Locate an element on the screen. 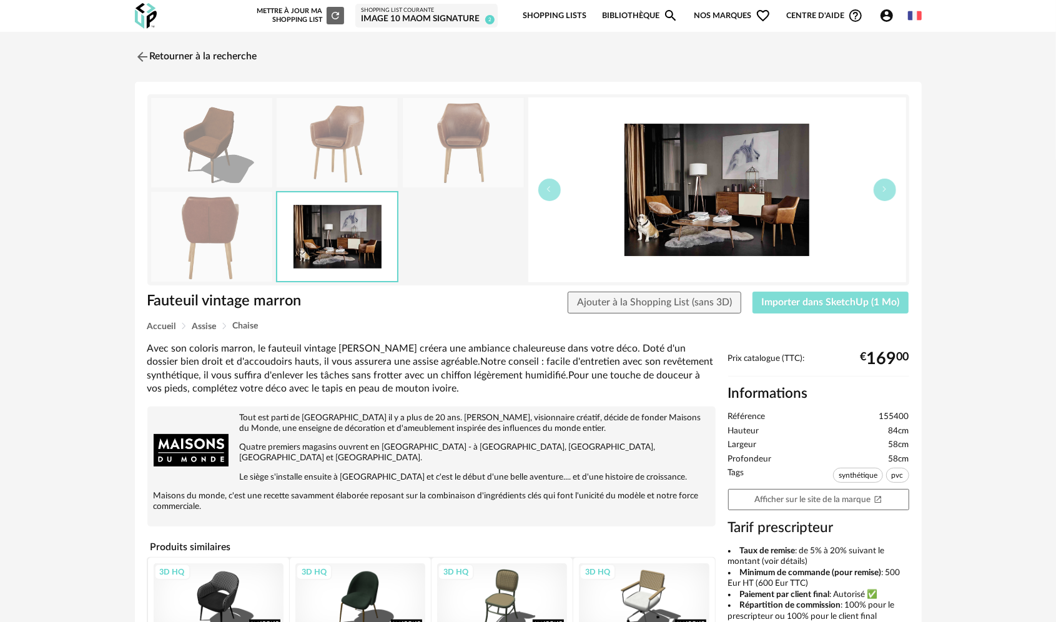  b: Minimum de commande (pour remise) is located at coordinates (810, 573).